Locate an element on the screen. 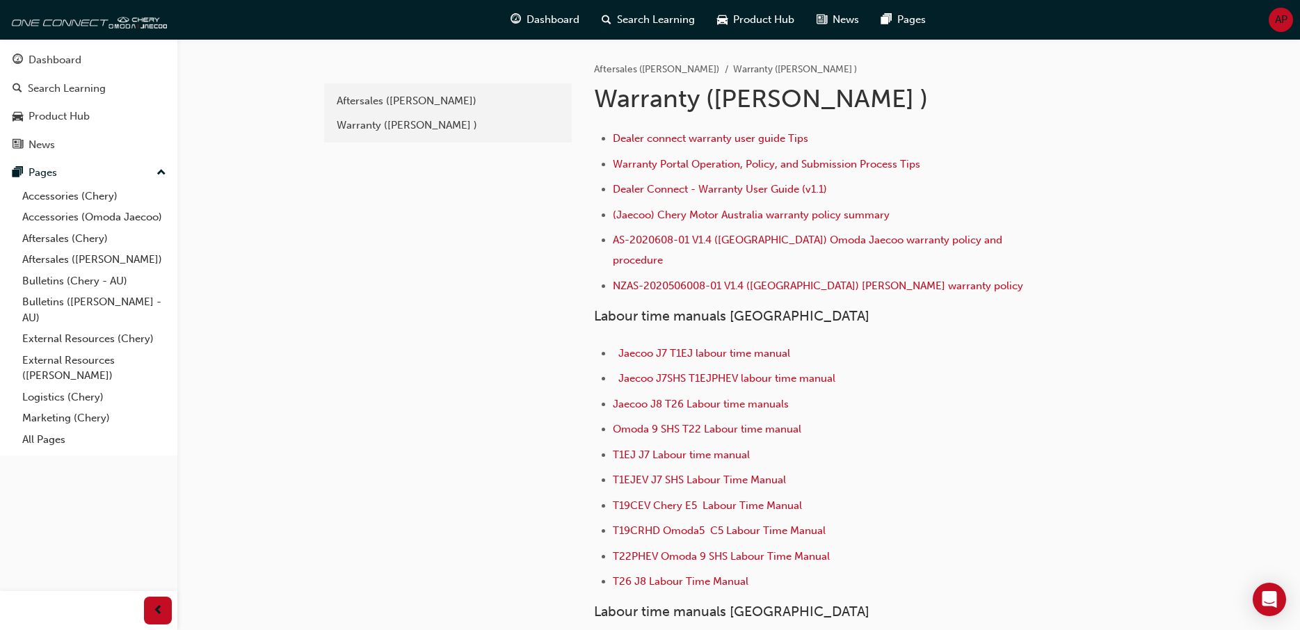 Image resolution: width=1300 pixels, height=630 pixels. span: Dashboard is located at coordinates (553, 19).